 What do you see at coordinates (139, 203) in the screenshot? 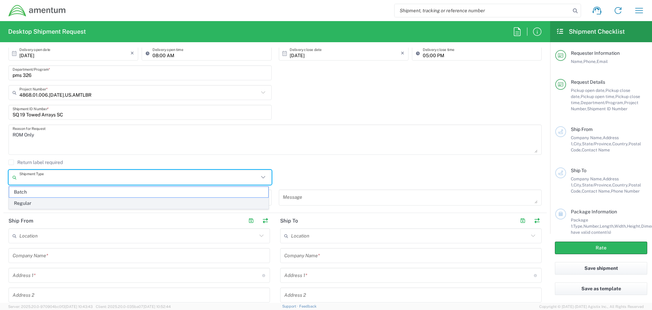
I see `span: Regular` at bounding box center [139, 203].